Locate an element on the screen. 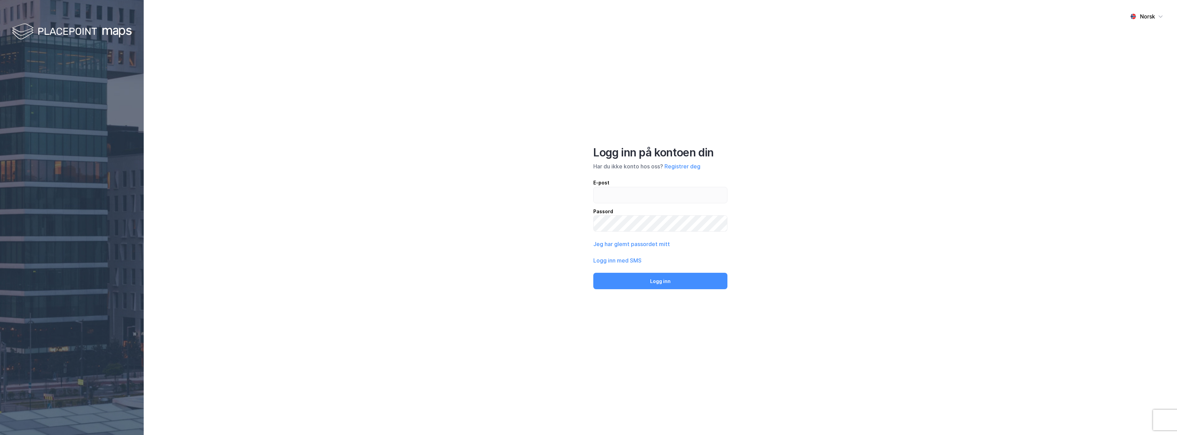 The width and height of the screenshot is (1177, 435). div: Logg inn på kontoen din is located at coordinates (661, 153).